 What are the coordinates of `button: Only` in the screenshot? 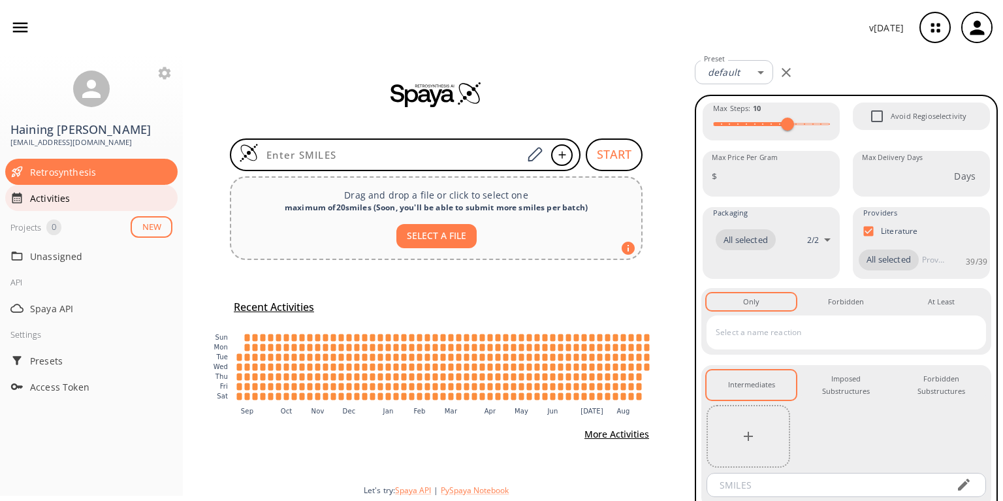 It's located at (751, 302).